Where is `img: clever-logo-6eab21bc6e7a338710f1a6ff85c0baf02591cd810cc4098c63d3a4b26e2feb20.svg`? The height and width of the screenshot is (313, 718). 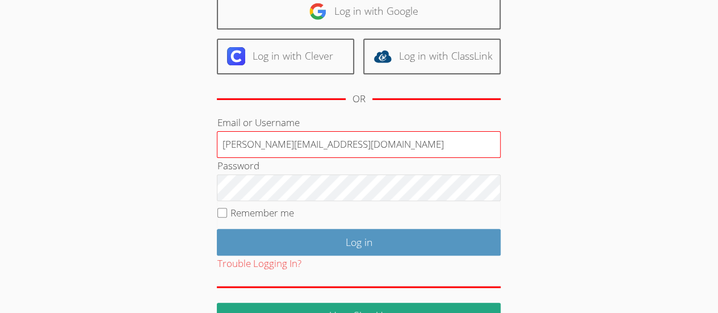
img: clever-logo-6eab21bc6e7a338710f1a6ff85c0baf02591cd810cc4098c63d3a4b26e2feb20.svg is located at coordinates (236, 56).